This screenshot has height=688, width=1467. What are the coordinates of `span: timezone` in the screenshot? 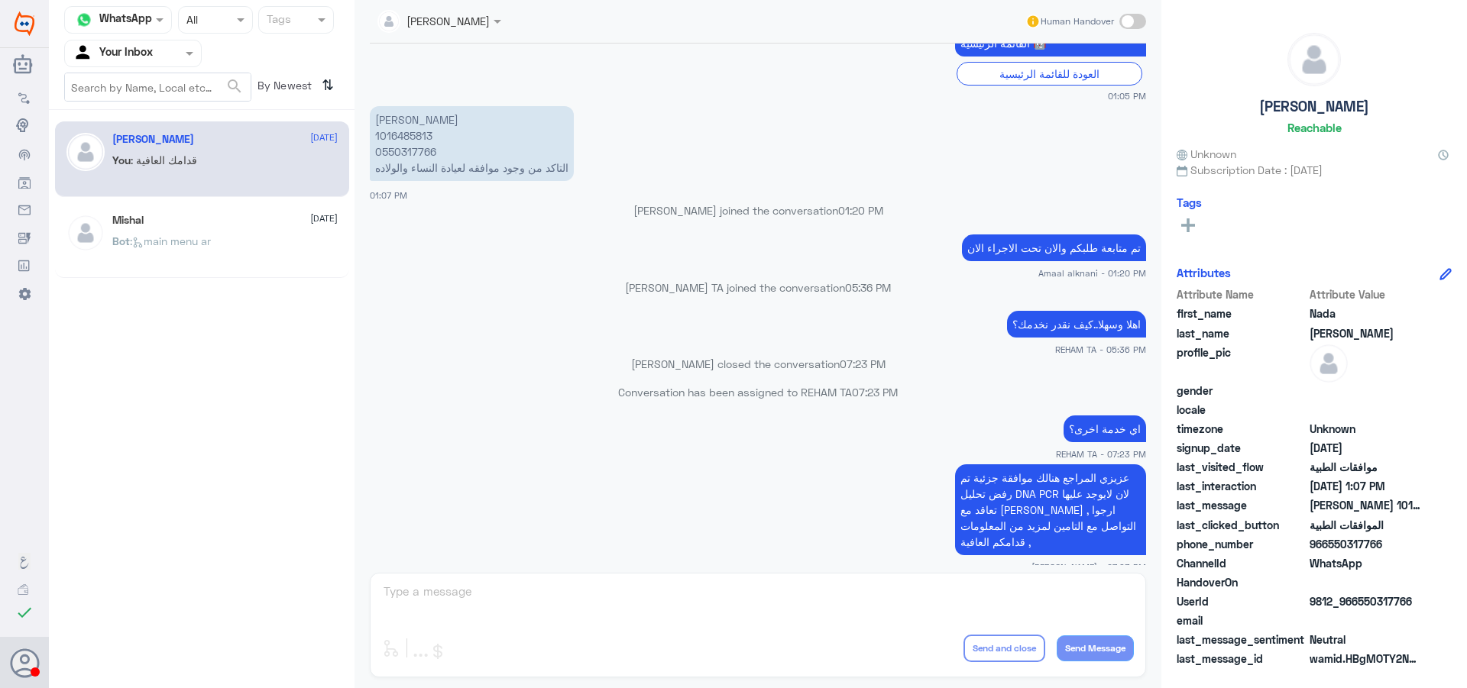 It's located at (1242, 429).